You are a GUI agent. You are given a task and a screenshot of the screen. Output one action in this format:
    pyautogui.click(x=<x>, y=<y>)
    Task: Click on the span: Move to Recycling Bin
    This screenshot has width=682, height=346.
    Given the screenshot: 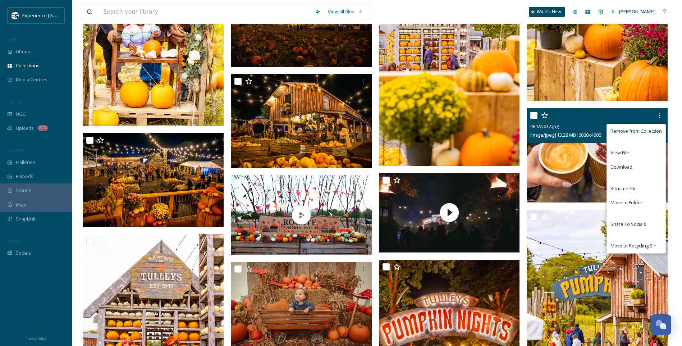 What is the action you would take?
    pyautogui.click(x=634, y=246)
    